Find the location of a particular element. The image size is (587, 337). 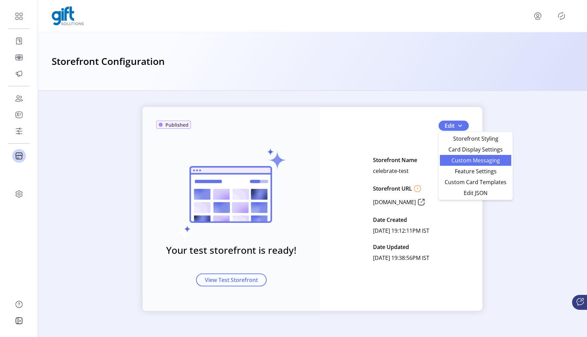

p: celebrate-test is located at coordinates (391, 171).